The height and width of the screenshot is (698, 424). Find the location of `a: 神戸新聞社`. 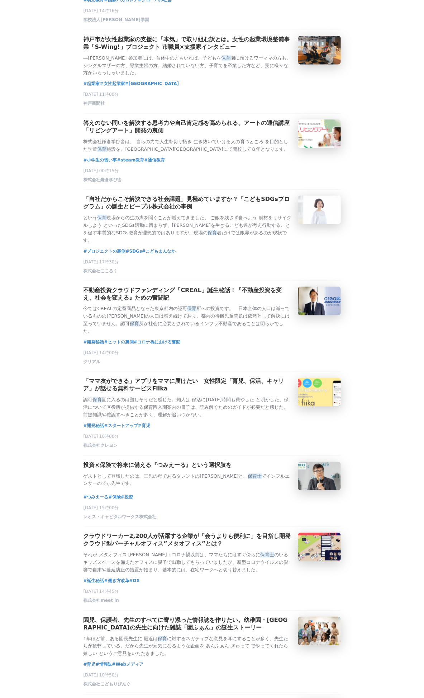

a: 神戸新聞社 is located at coordinates (94, 105).